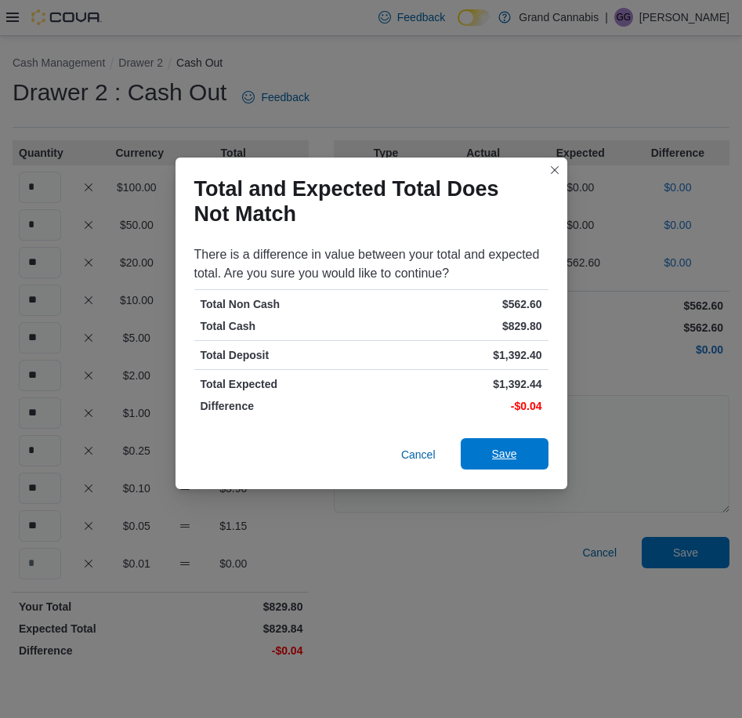  What do you see at coordinates (555, 170) in the screenshot?
I see `button: Closes this modal window` at bounding box center [555, 170].